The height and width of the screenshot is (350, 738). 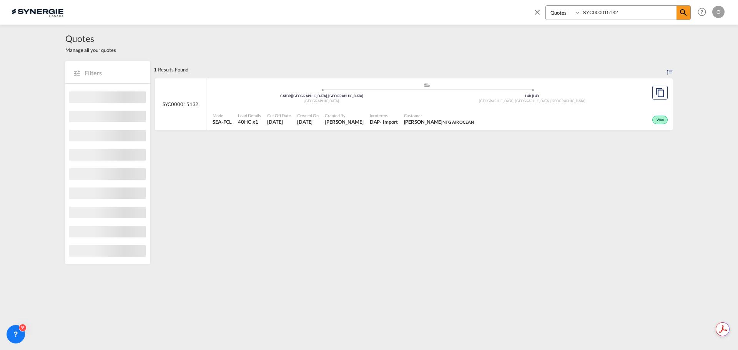 What do you see at coordinates (719, 12) in the screenshot?
I see `div: O` at bounding box center [719, 12].